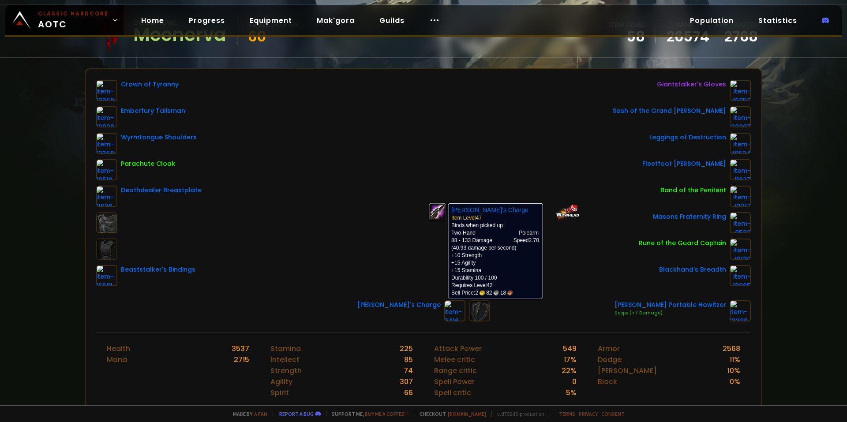  I want to click on div: Giantstalker's Gloves, so click(691, 84).